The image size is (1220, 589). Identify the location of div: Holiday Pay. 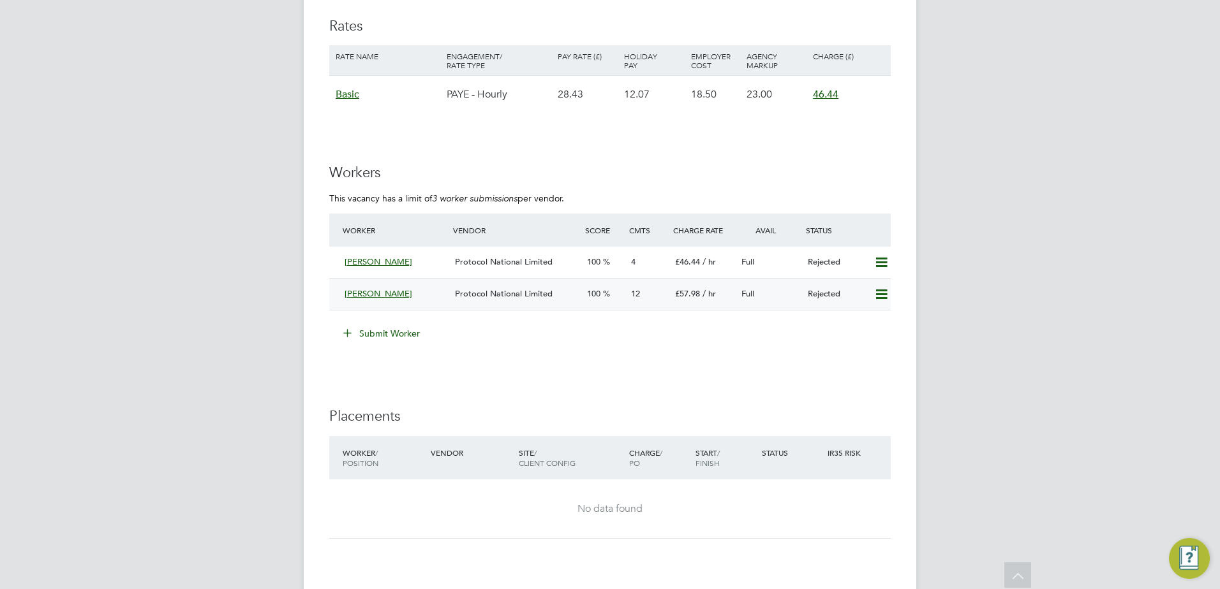
(654, 61).